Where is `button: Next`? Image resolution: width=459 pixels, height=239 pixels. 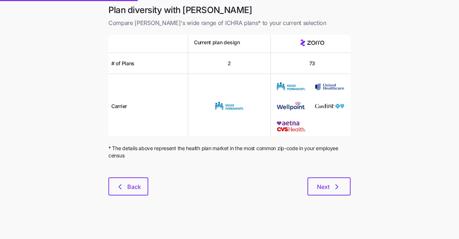 button: Next is located at coordinates (329, 186).